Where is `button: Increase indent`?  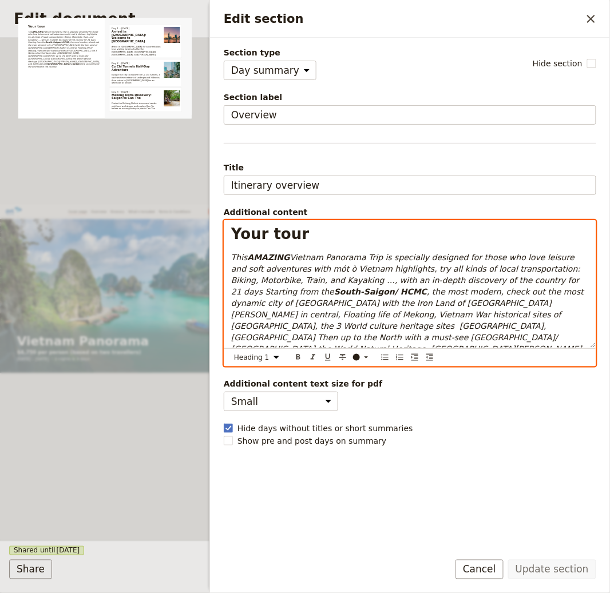 button: Increase indent is located at coordinates (415, 357).